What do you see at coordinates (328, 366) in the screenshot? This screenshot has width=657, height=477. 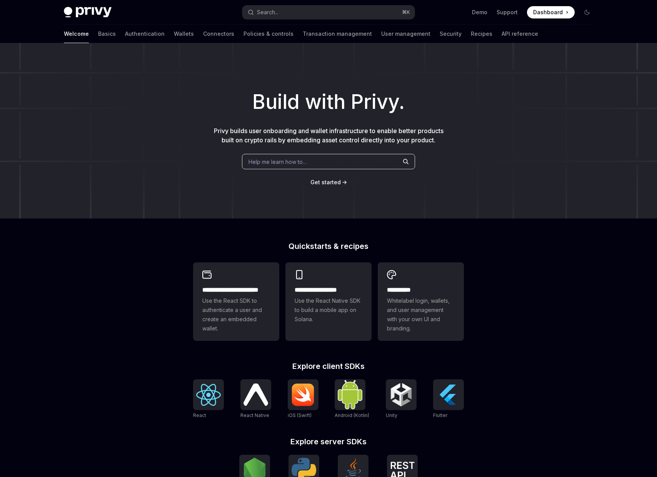 I see `h2: Explore client SDKs` at bounding box center [328, 366].